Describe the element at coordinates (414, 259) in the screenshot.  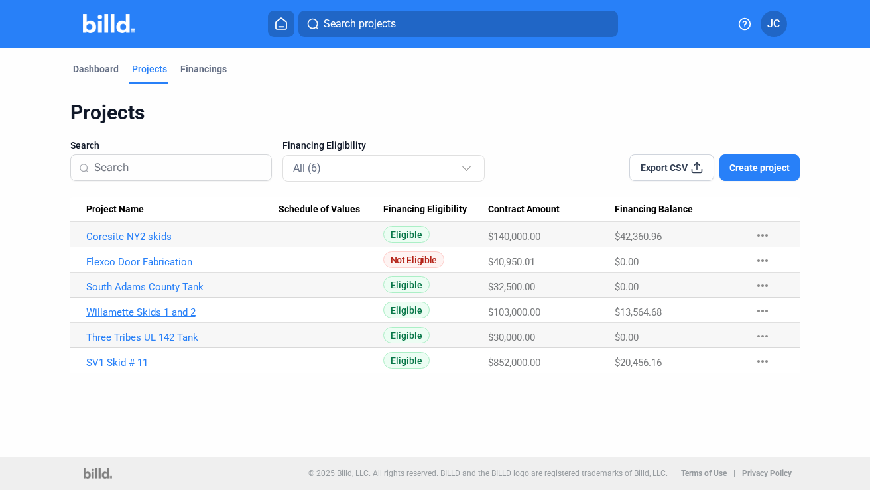
I see `span: Not Eligible` at that location.